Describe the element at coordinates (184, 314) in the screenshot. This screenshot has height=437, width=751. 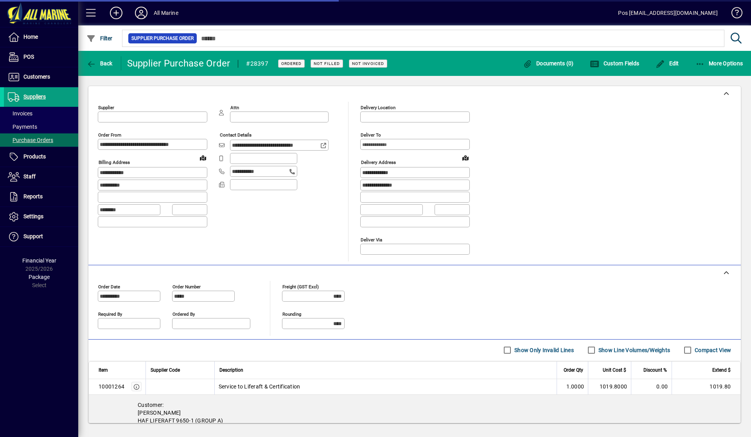
I see `mat-label: Ordered by` at that location.